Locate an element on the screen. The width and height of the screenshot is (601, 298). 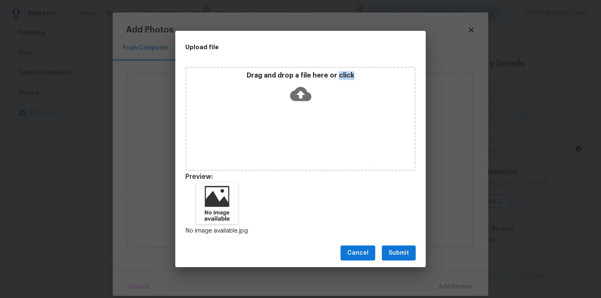
button: Cancel is located at coordinates (358, 253).